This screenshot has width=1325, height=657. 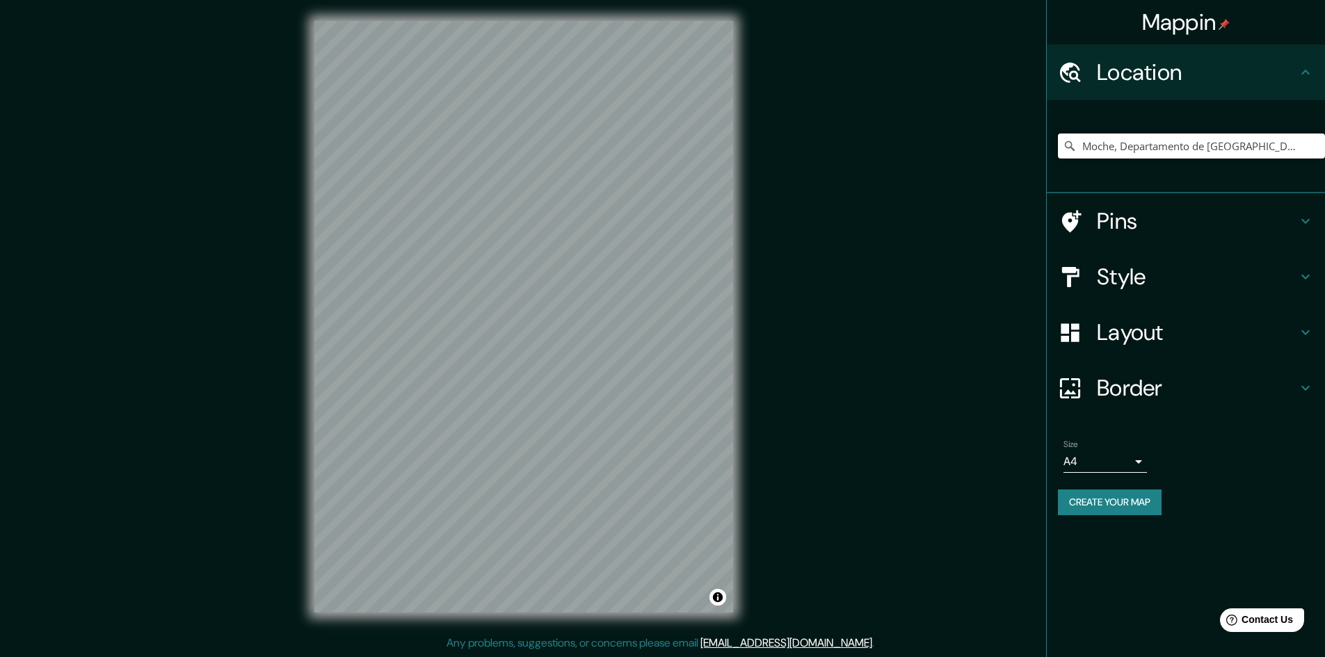 I want to click on h4: Location, so click(x=1197, y=72).